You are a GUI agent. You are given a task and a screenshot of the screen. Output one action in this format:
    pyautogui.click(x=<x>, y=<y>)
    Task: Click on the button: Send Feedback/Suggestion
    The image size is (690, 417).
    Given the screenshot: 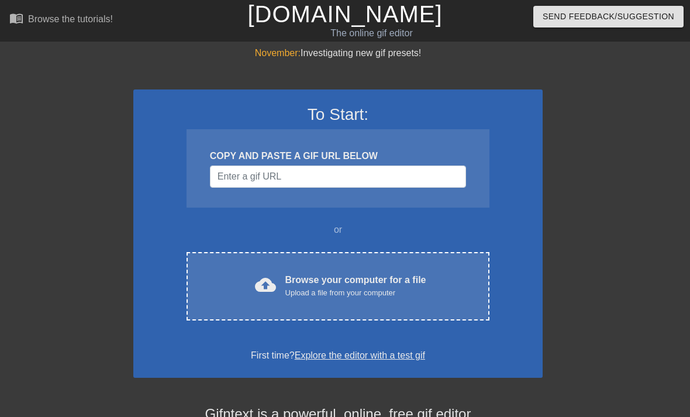 What is the action you would take?
    pyautogui.click(x=608, y=16)
    